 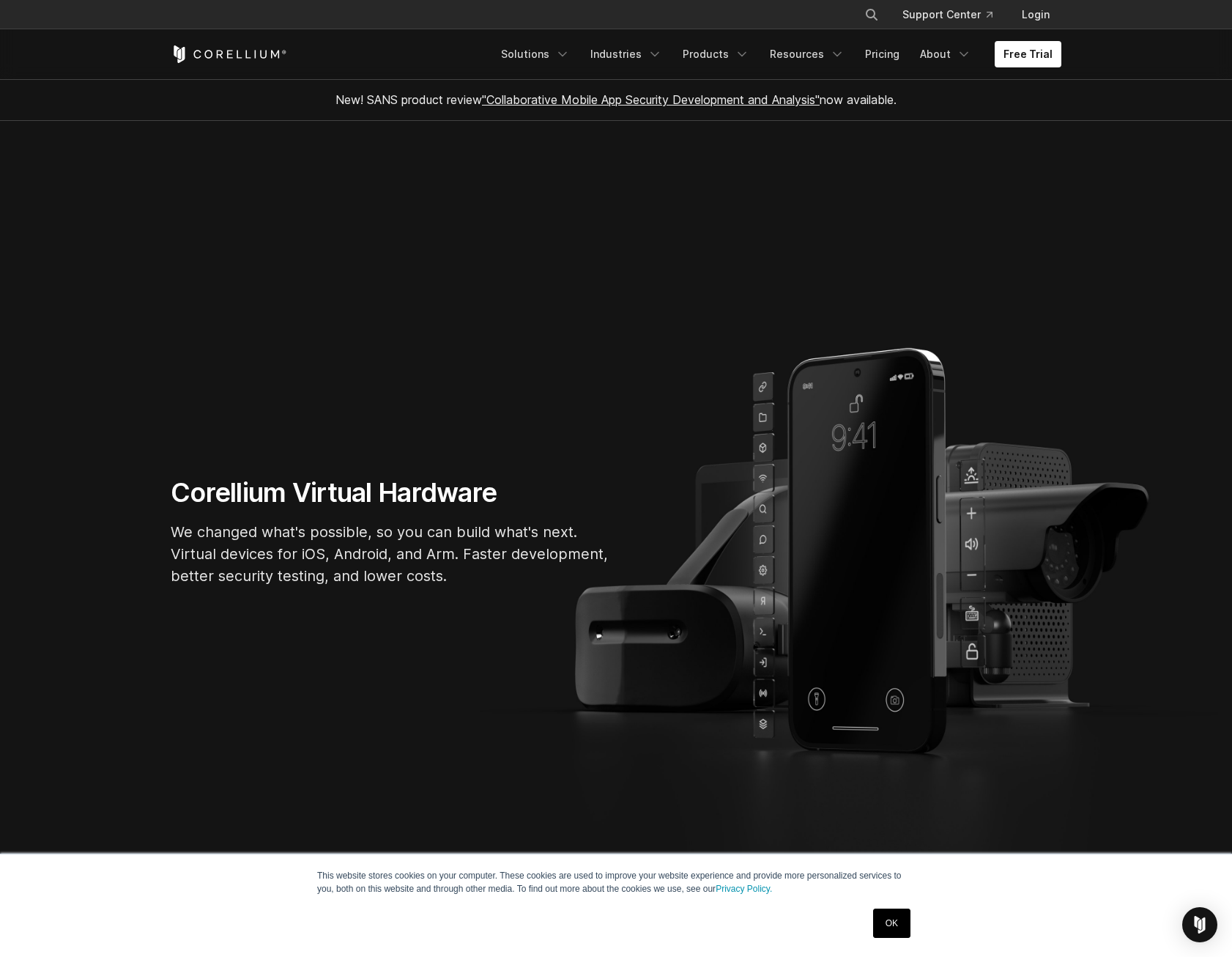 I want to click on p: This website stores cookies on your computer. These cookies are used to improve your website expe..., so click(x=616, y=882).